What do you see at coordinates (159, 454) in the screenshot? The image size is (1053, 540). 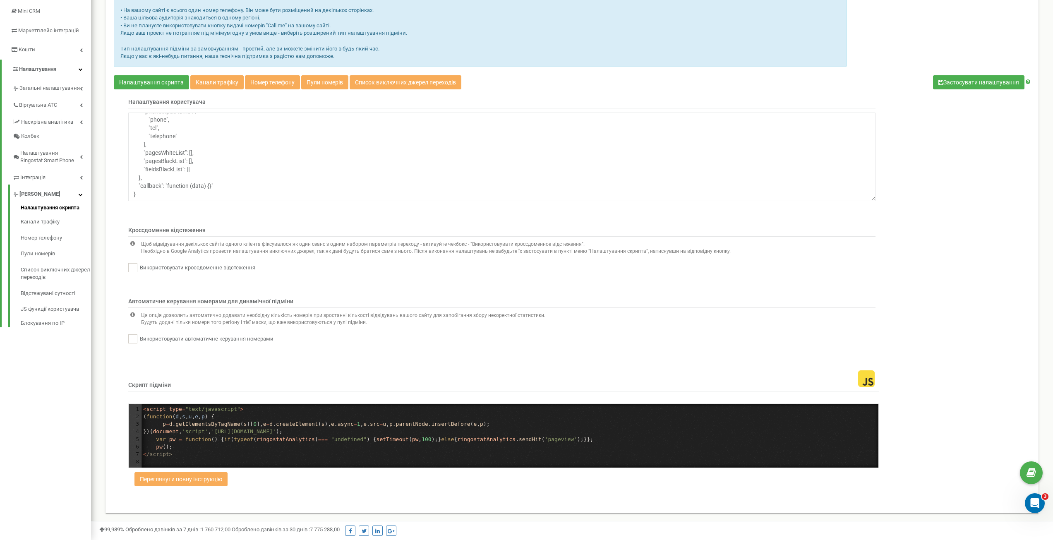 I see `span: /script>` at bounding box center [159, 454].